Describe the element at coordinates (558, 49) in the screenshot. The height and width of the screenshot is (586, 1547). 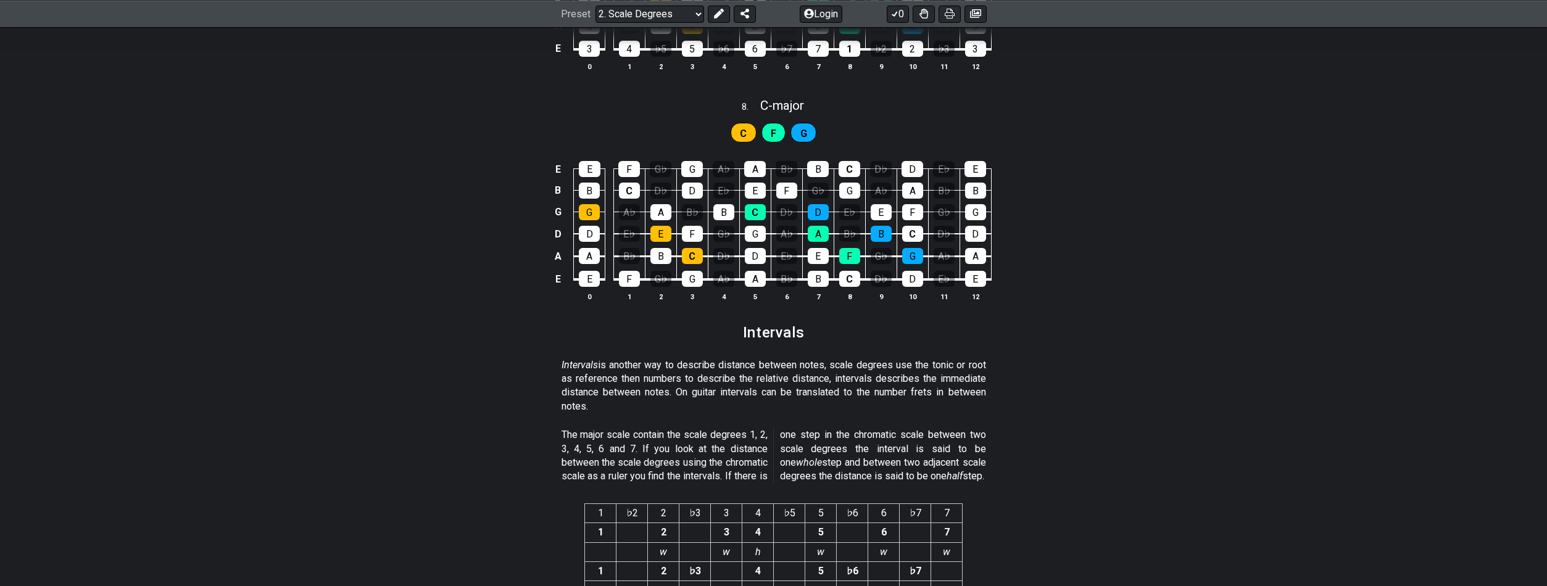
I see `td: E` at that location.